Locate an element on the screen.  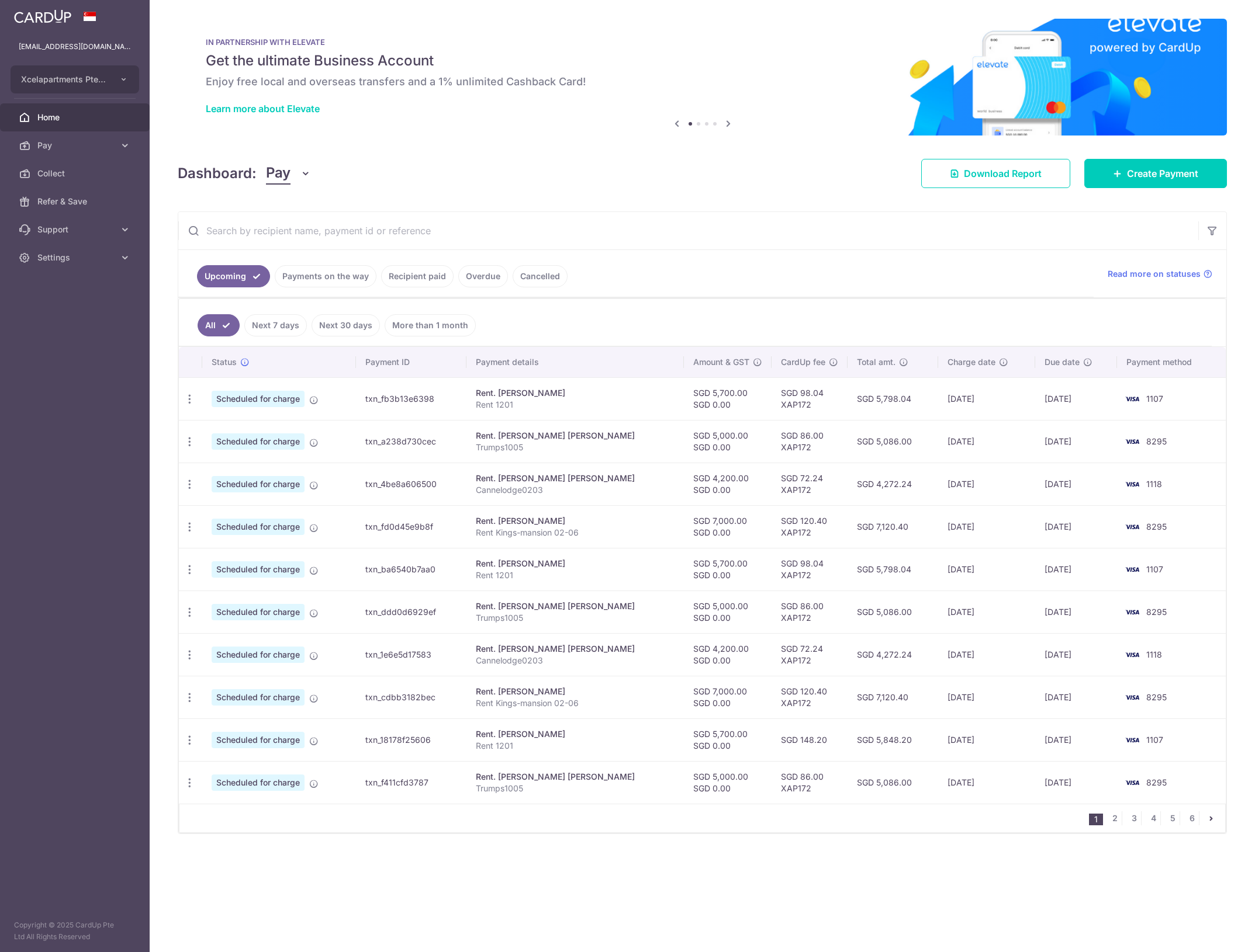
td: txn_4be8a606500 is located at coordinates (411, 484).